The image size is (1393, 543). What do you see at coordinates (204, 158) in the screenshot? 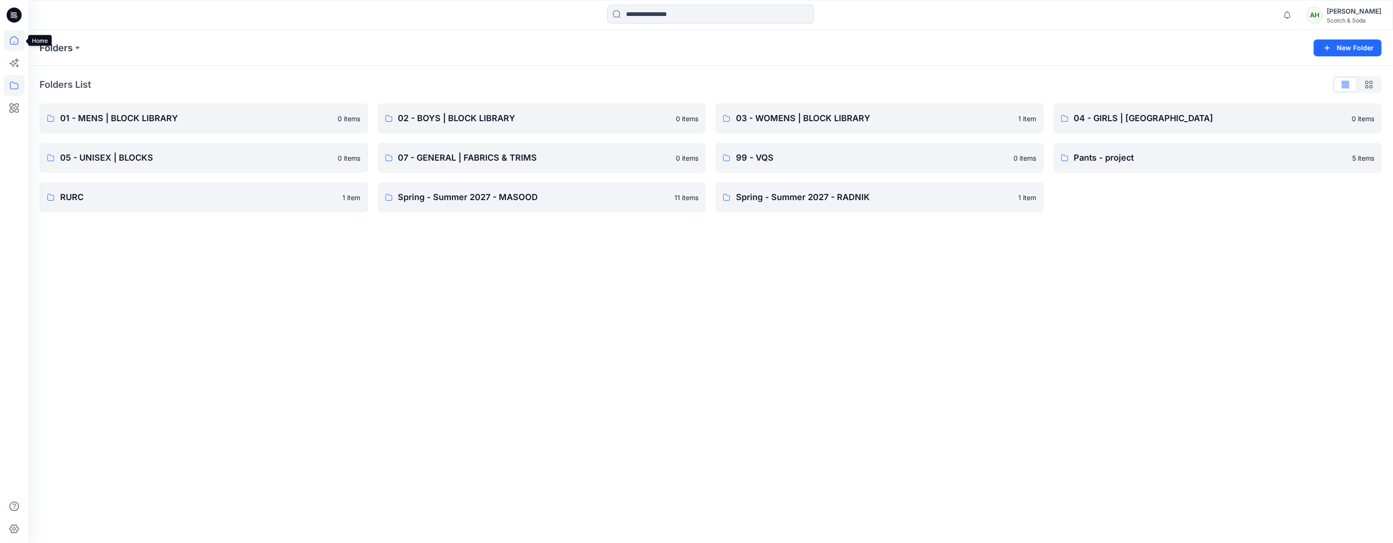
I see `a: 05 - UNISEX | BLOCKS0 items` at bounding box center [204, 158].